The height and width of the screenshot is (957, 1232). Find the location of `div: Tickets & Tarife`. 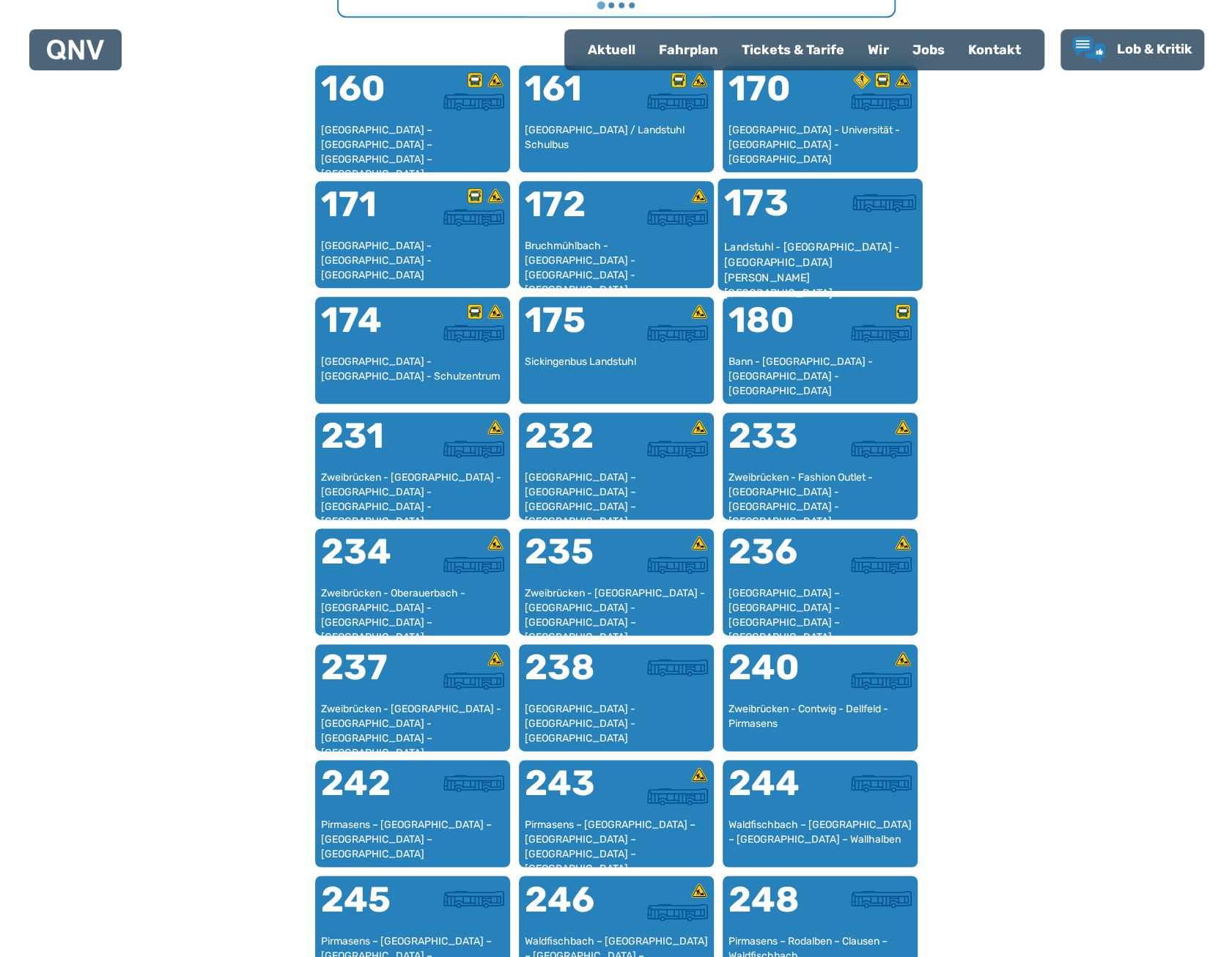

div: Tickets & Tarife is located at coordinates (793, 49).